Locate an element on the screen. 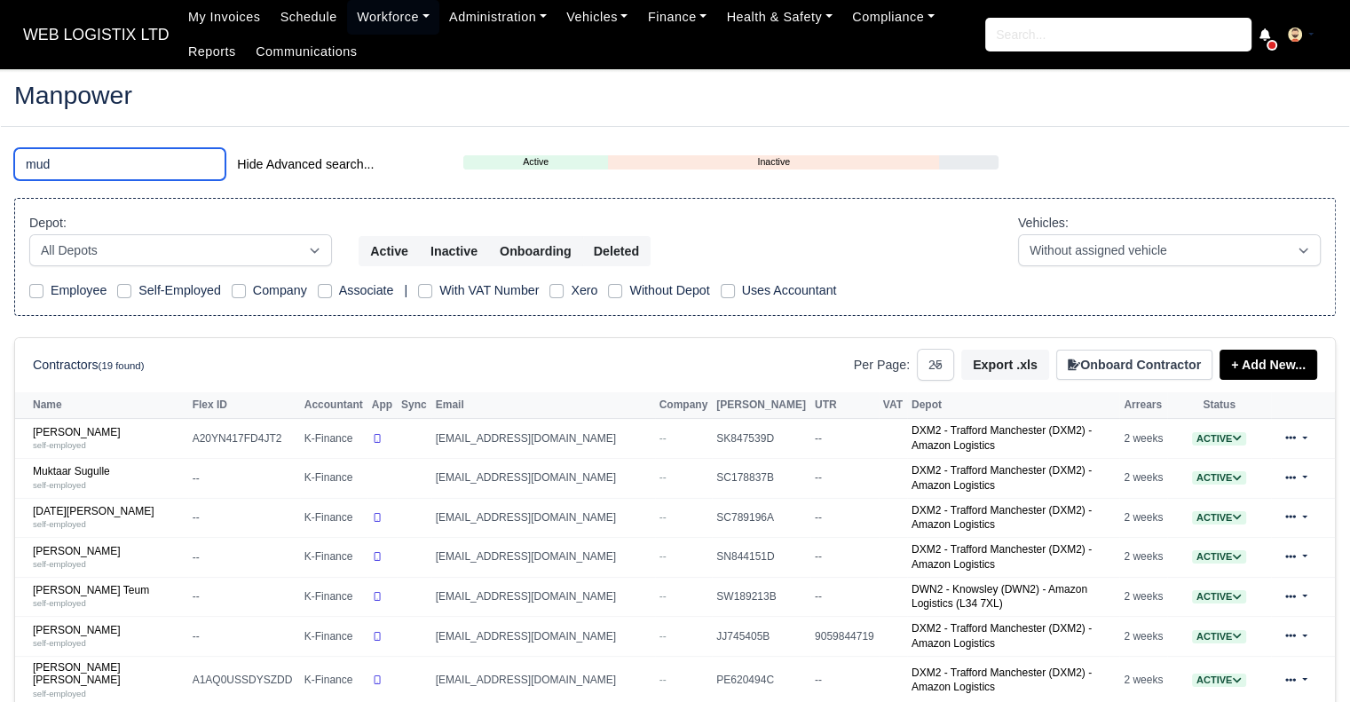 Image resolution: width=1350 pixels, height=702 pixels. div: Chat Widget is located at coordinates (1305, 659).